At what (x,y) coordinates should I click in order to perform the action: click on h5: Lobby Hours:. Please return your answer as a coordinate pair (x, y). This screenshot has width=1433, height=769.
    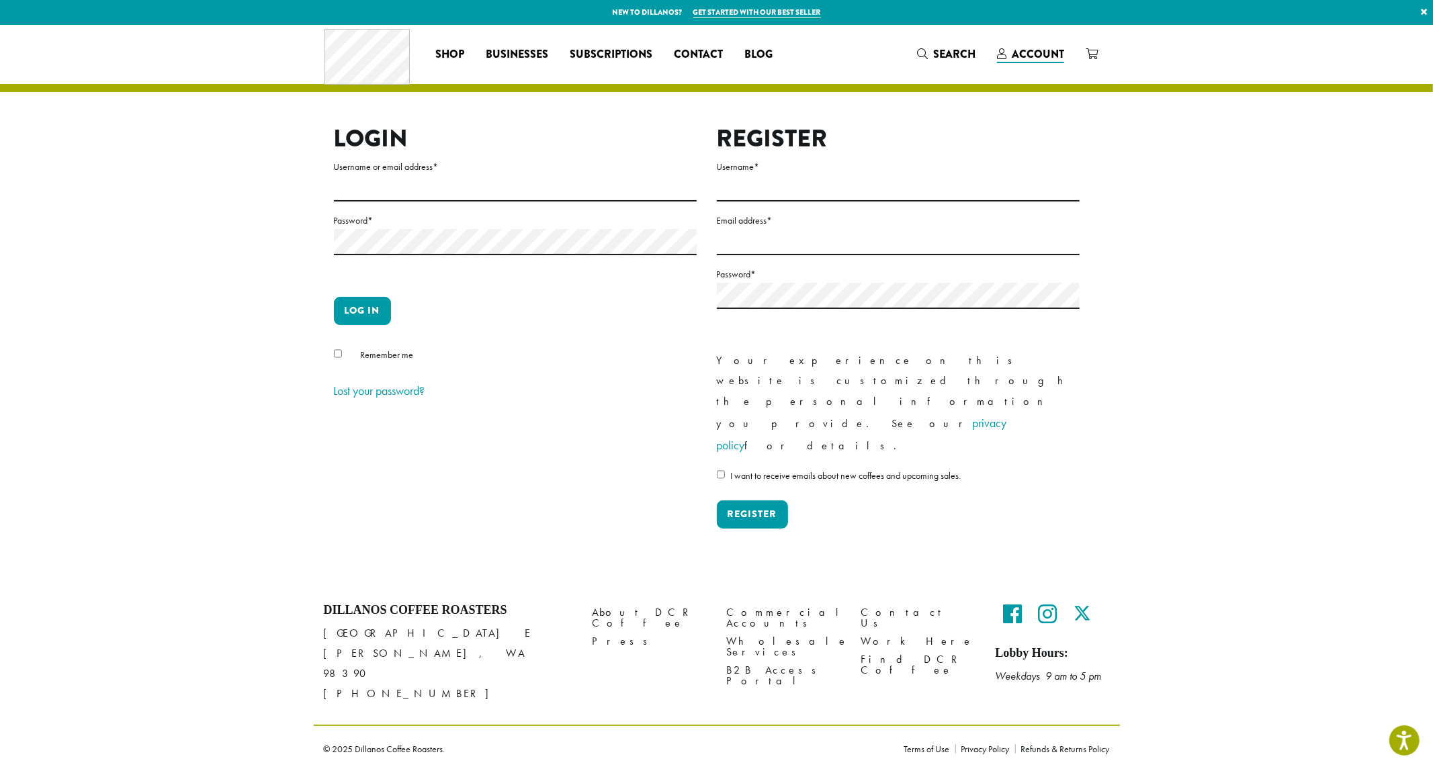
    Looking at the image, I should click on (1053, 654).